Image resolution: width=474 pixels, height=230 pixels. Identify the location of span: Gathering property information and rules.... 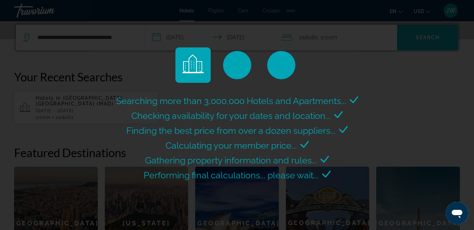
(231, 160).